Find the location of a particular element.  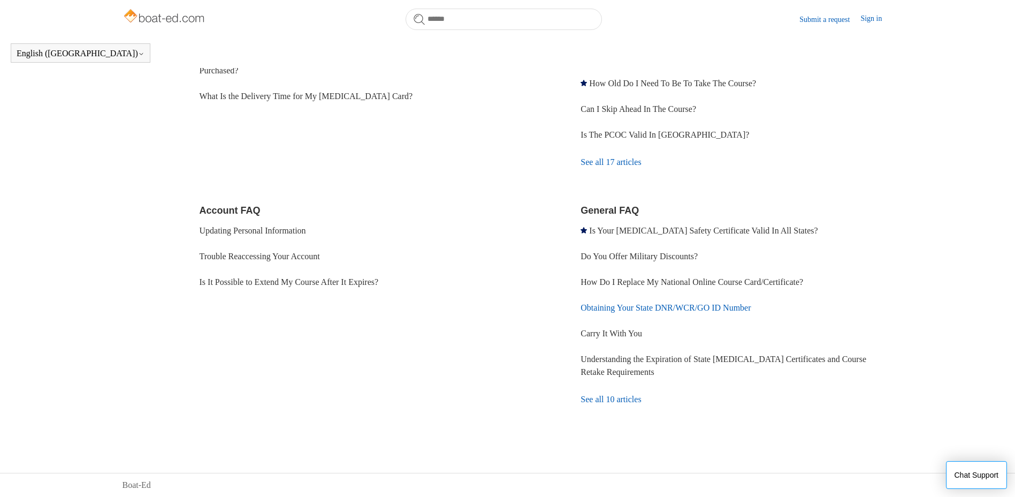

input: Search is located at coordinates (504, 19).